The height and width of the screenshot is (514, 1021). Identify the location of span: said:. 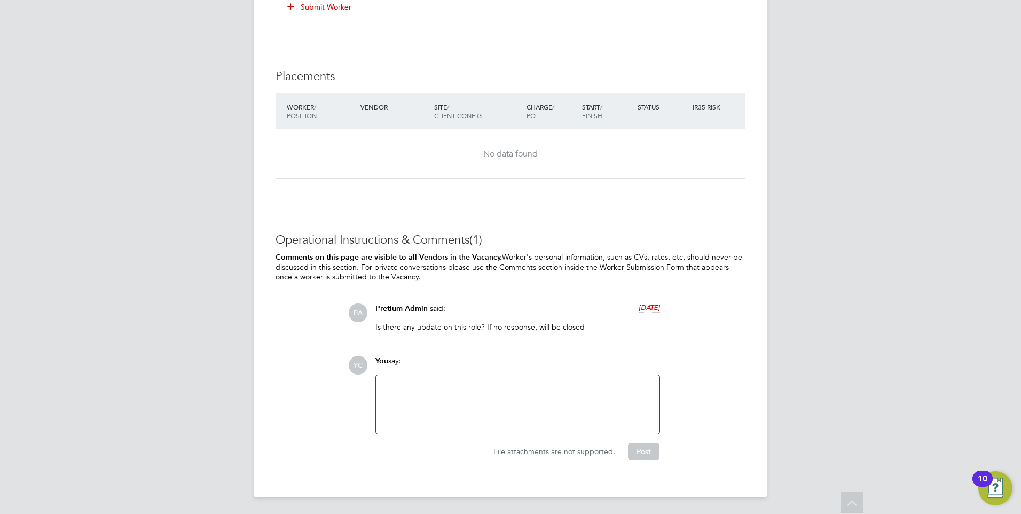
(437, 308).